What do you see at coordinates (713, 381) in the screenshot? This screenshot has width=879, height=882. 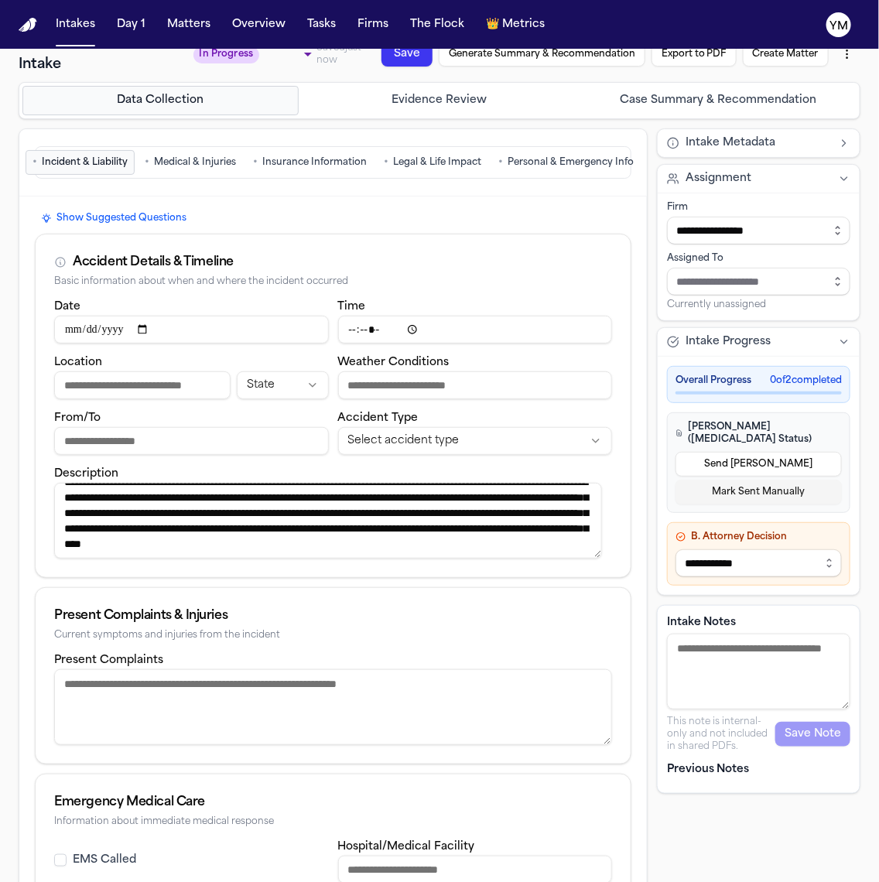 I see `span: Overall Progress` at bounding box center [713, 381].